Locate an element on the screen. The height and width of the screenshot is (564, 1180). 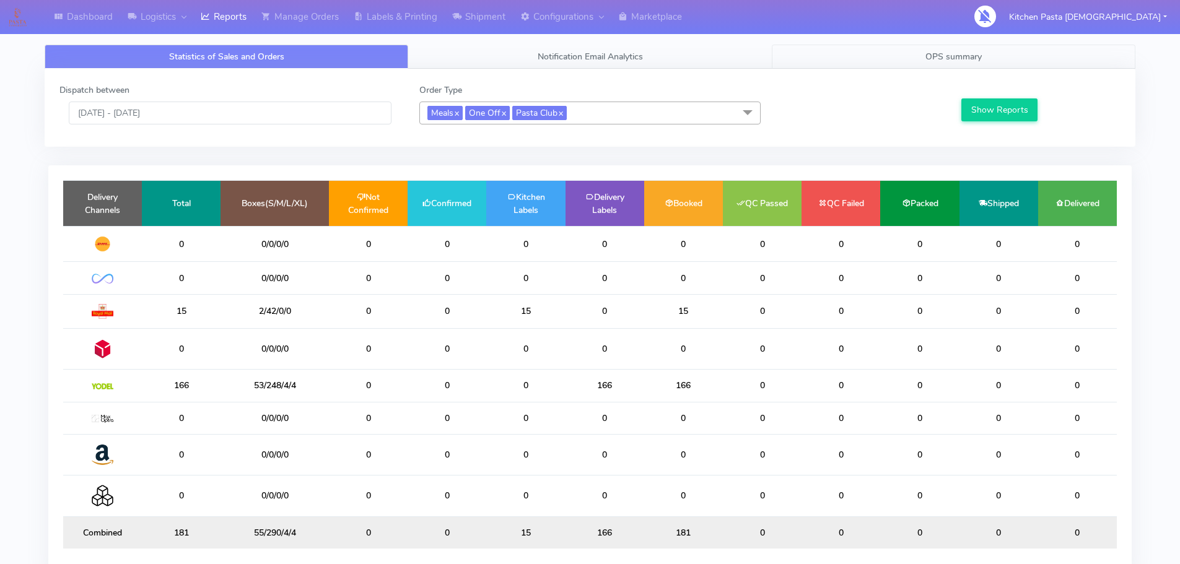
ul: Tabs is located at coordinates (590, 56).